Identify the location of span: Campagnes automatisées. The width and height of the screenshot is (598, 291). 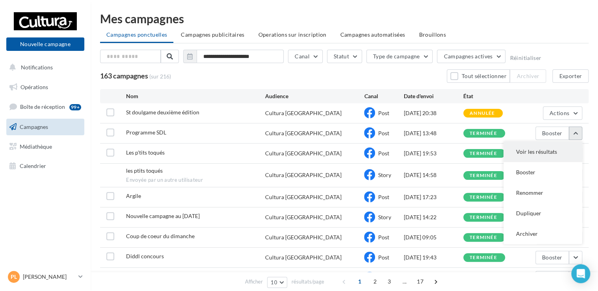
(372, 34).